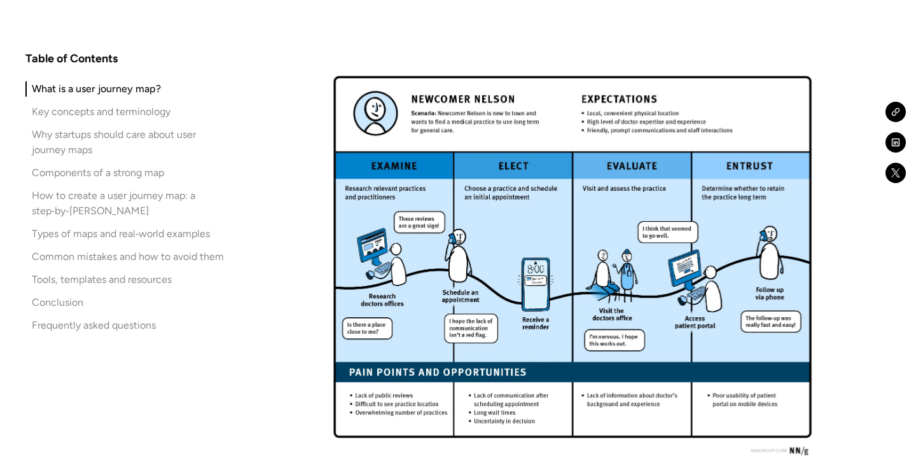 The width and height of the screenshot is (916, 459). Describe the element at coordinates (57, 303) in the screenshot. I see `div: Conclusion` at that location.